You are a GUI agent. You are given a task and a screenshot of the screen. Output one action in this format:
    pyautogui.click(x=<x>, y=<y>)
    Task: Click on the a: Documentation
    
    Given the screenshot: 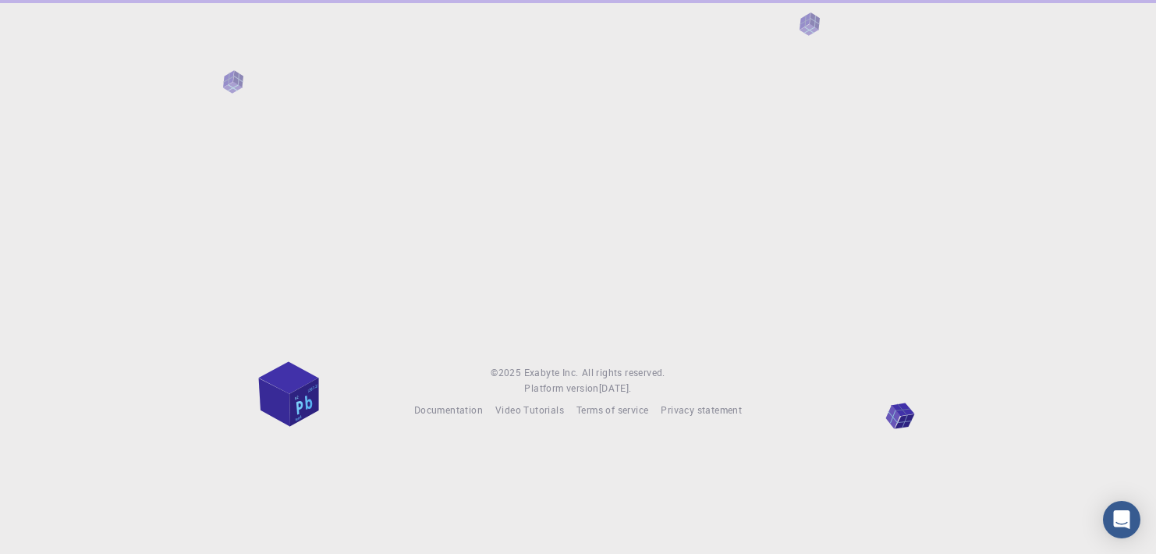 What is the action you would take?
    pyautogui.click(x=448, y=410)
    